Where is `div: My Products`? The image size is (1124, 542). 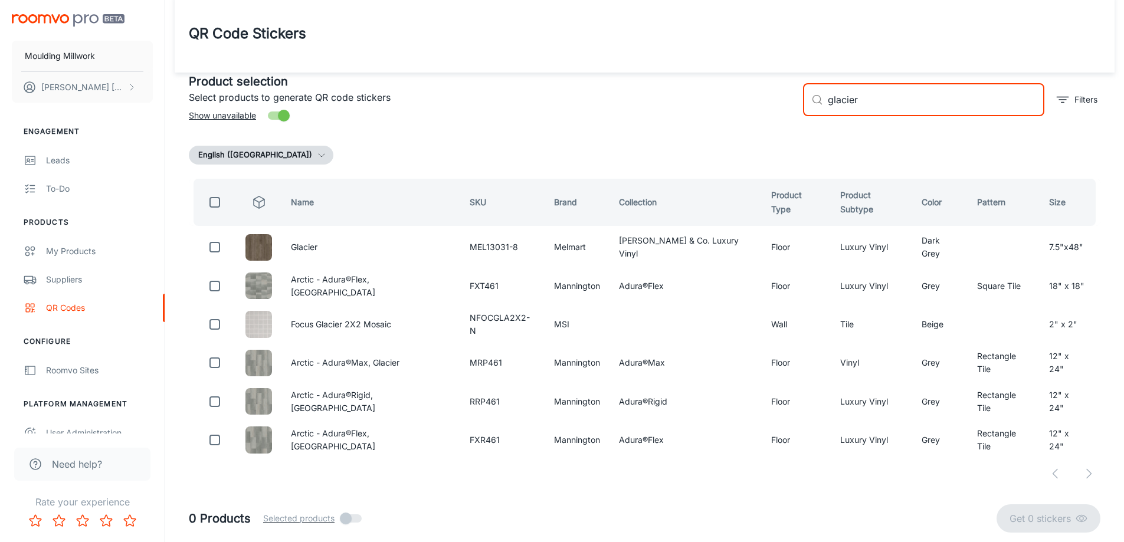 div: My Products is located at coordinates (99, 251).